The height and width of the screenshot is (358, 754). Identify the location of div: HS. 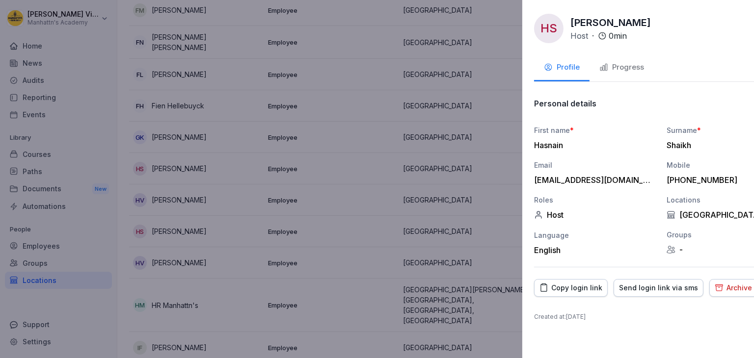
(549, 28).